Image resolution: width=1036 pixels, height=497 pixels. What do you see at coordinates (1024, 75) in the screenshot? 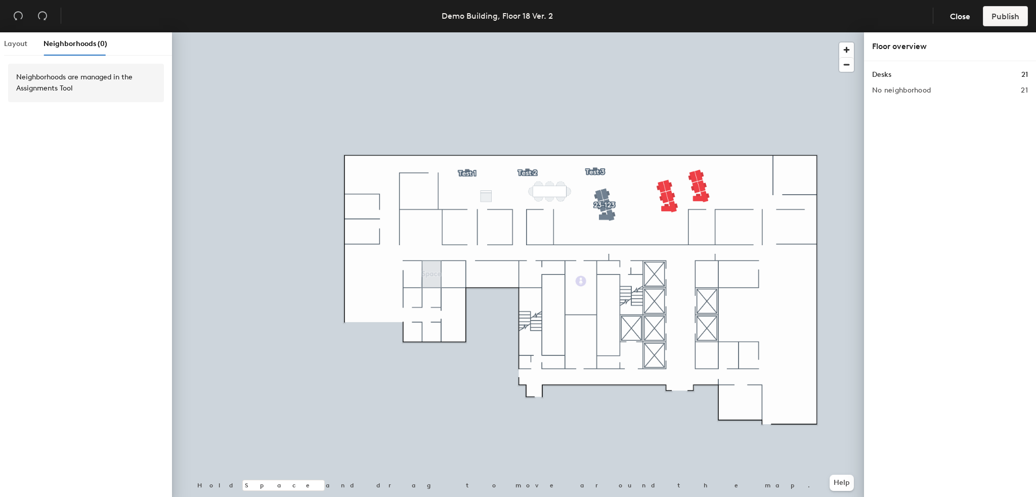
I see `h1: 21` at bounding box center [1024, 75].